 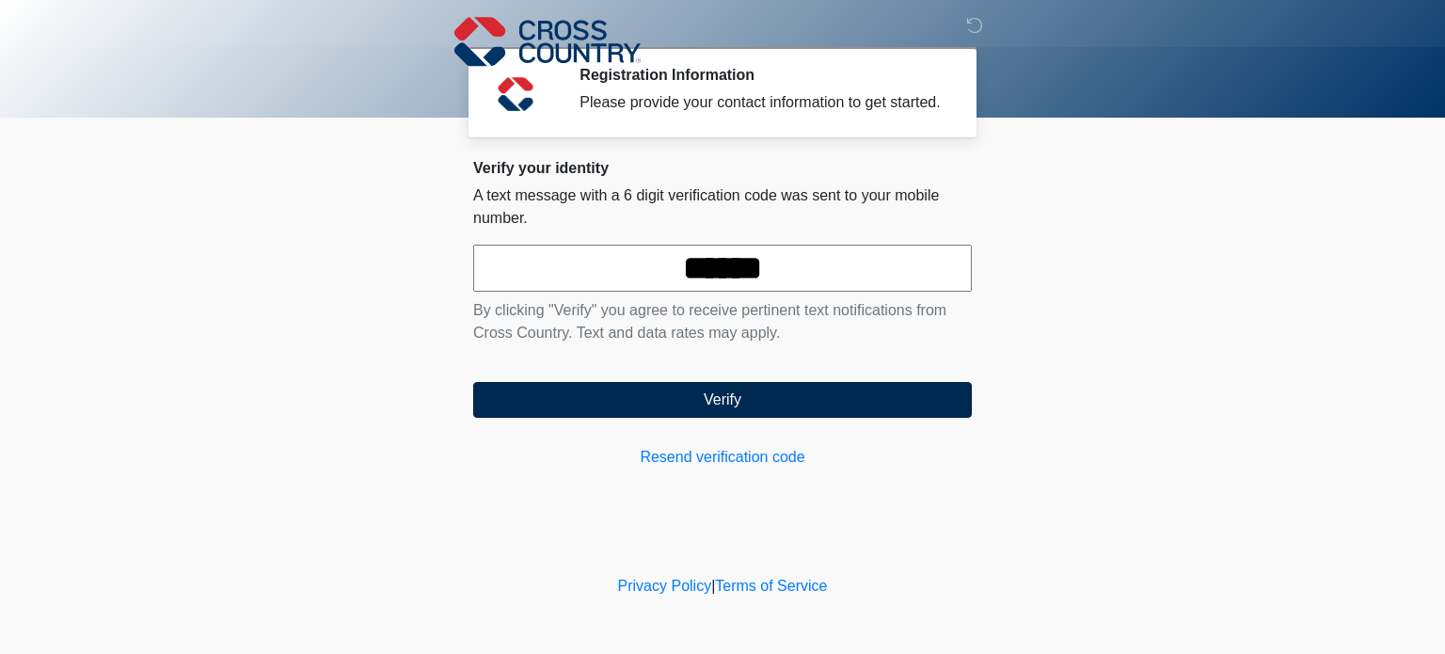 What do you see at coordinates (722, 400) in the screenshot?
I see `button: Verify` at bounding box center [722, 400].